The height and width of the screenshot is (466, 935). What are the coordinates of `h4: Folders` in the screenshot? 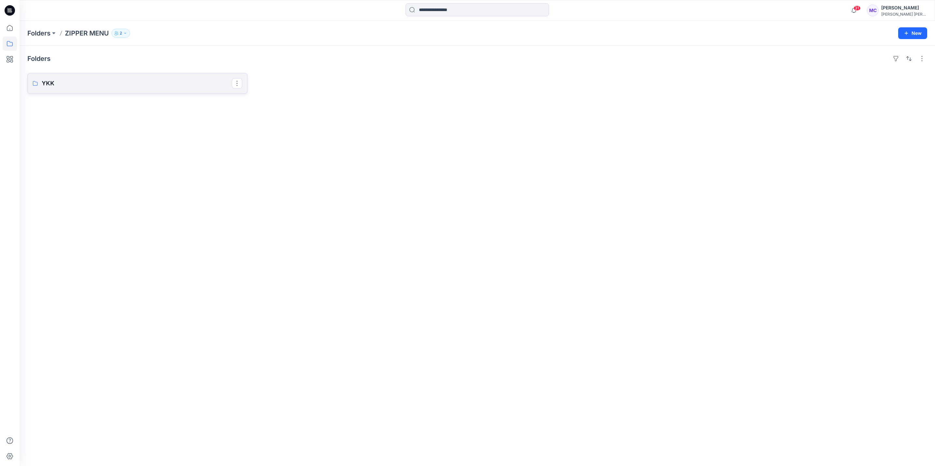 It's located at (39, 59).